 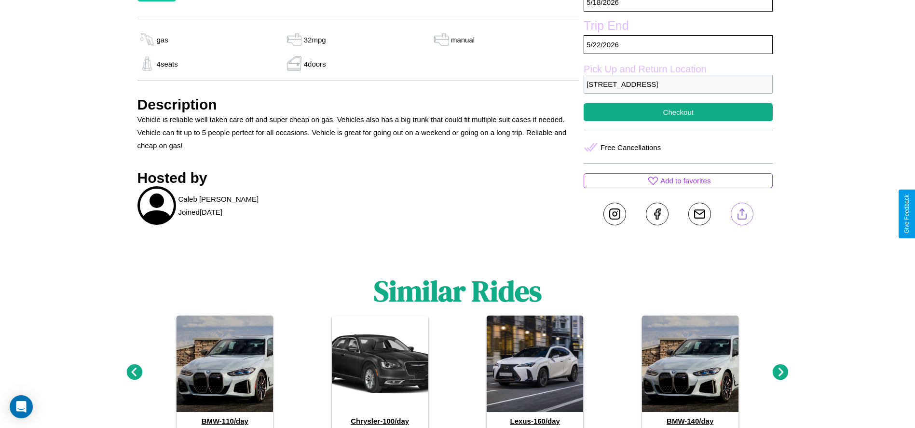 What do you see at coordinates (630, 147) in the screenshot?
I see `p: Free Cancellations` at bounding box center [630, 147].